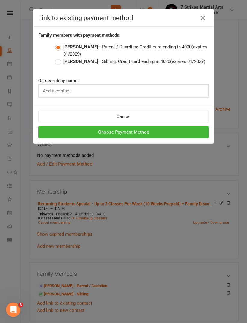 Image resolution: width=247 pixels, height=323 pixels. What do you see at coordinates (130, 61) in the screenshot?
I see `label: – Sibling: Credit card ending in 4020` at bounding box center [130, 61].